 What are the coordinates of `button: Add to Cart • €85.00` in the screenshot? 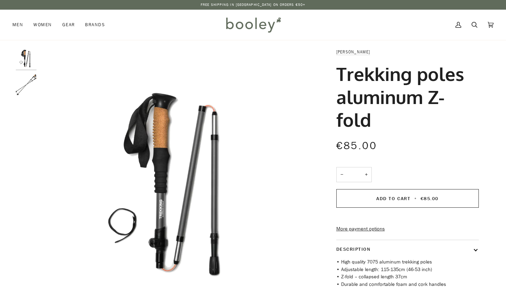 It's located at (408, 198).